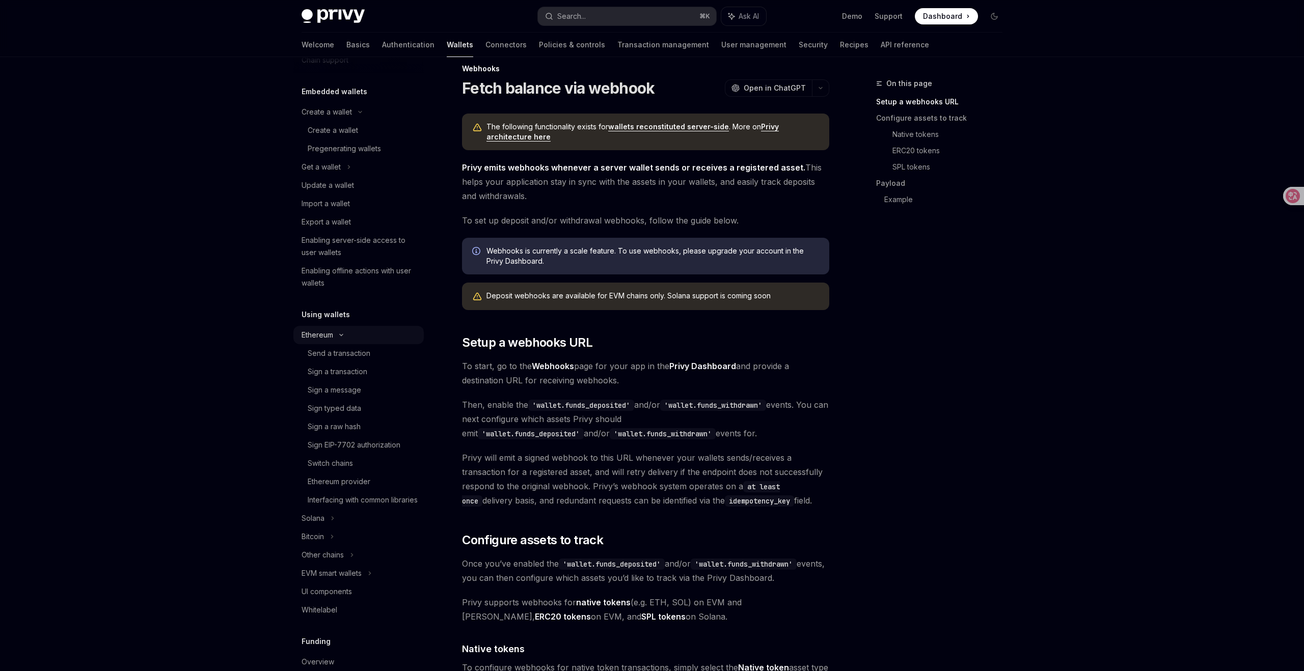  What do you see at coordinates (645, 373) in the screenshot?
I see `span: To start, go to the page for your app in the and provide a destination URL for receiving webhooks.` at bounding box center [645, 373].